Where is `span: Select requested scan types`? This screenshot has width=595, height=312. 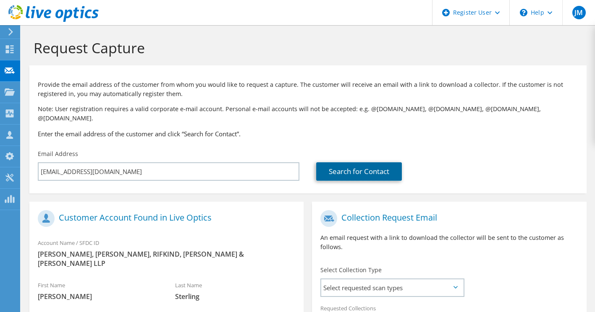
span: Select requested scan types is located at coordinates (392, 288).